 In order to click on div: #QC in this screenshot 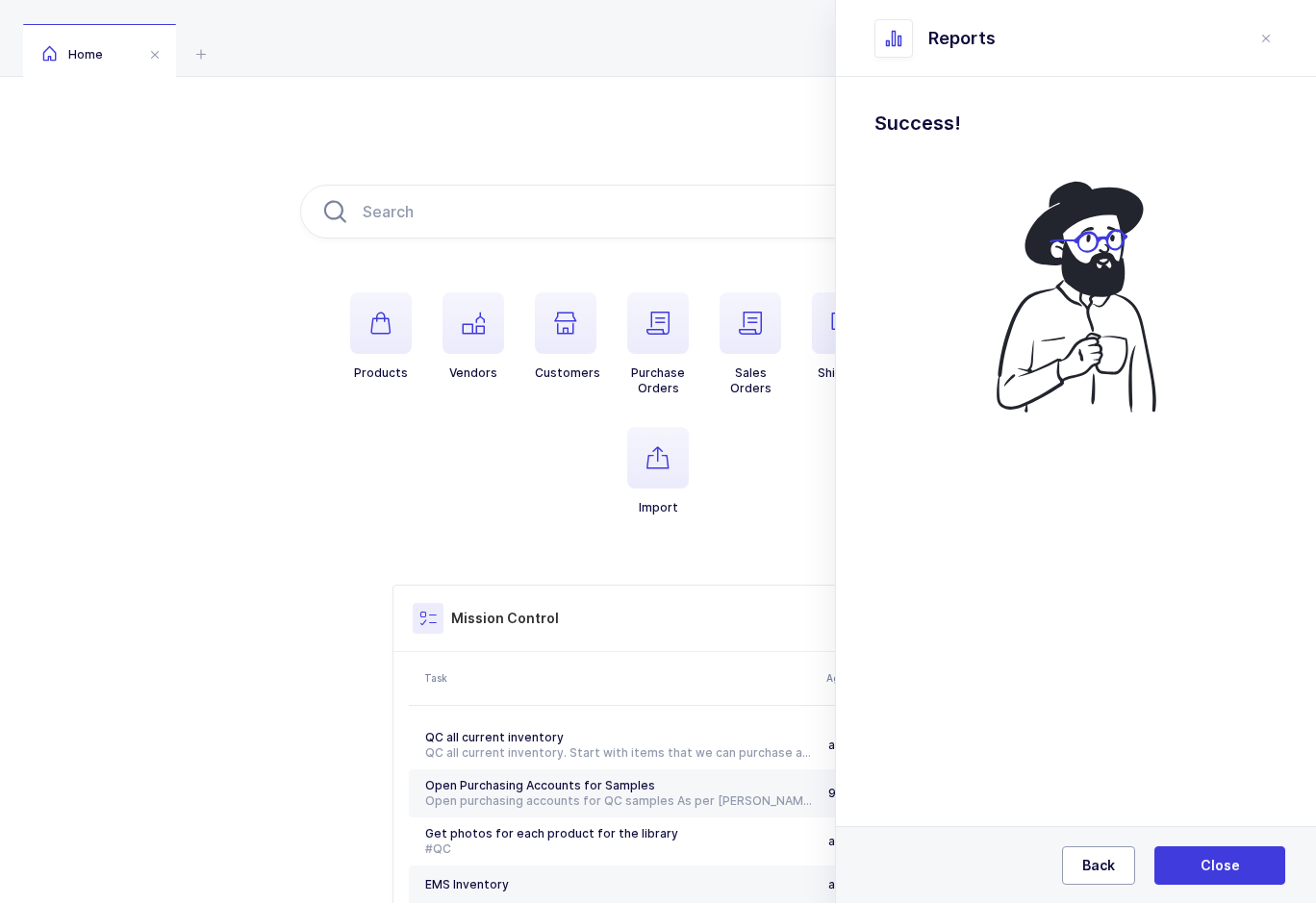, I will do `click(618, 849)`.